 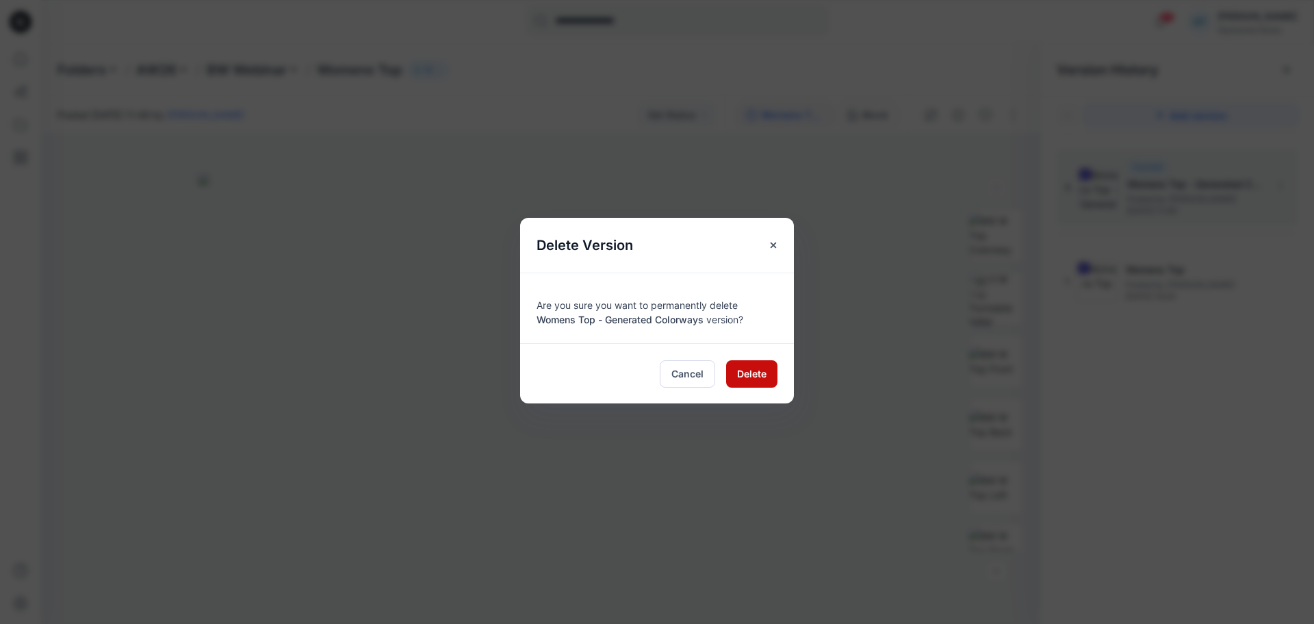 I want to click on button: Cancel, so click(x=687, y=374).